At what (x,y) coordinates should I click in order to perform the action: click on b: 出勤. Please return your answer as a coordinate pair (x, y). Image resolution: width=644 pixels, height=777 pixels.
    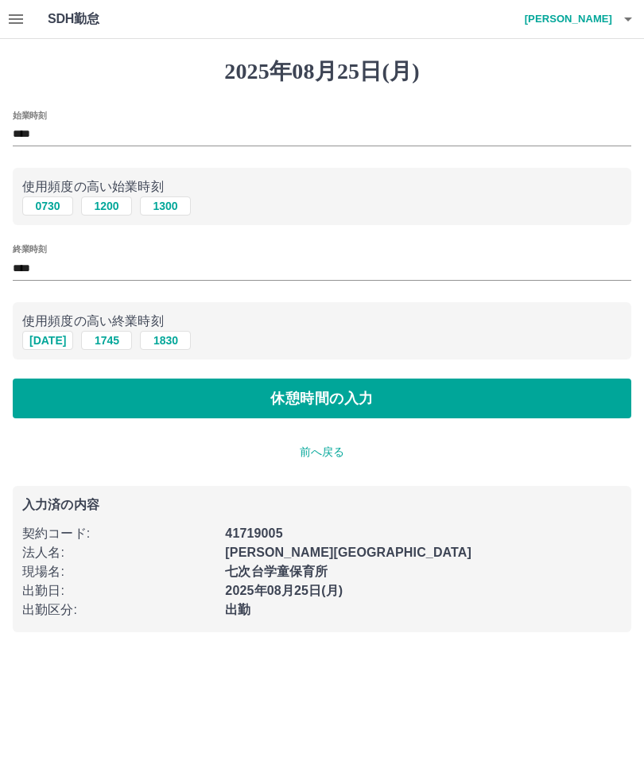
    Looking at the image, I should click on (238, 609).